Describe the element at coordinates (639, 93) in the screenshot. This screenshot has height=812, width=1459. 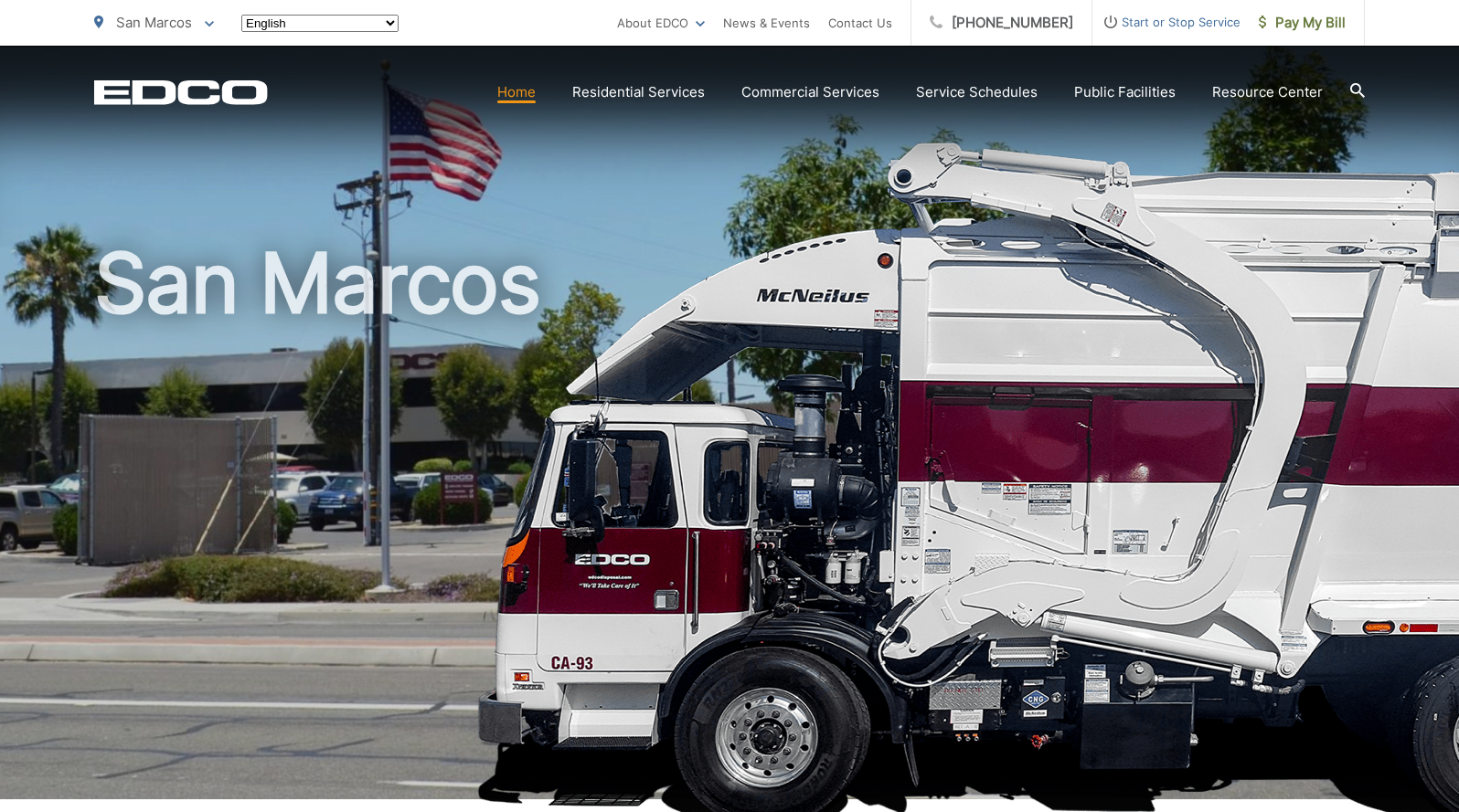
I see `a: Residential Services` at that location.